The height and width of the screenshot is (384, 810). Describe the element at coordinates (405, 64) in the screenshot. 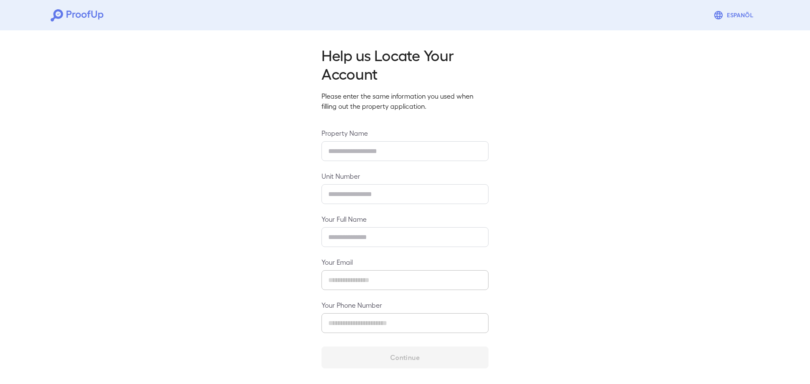

I see `h2: Help us Locate Your Account` at that location.